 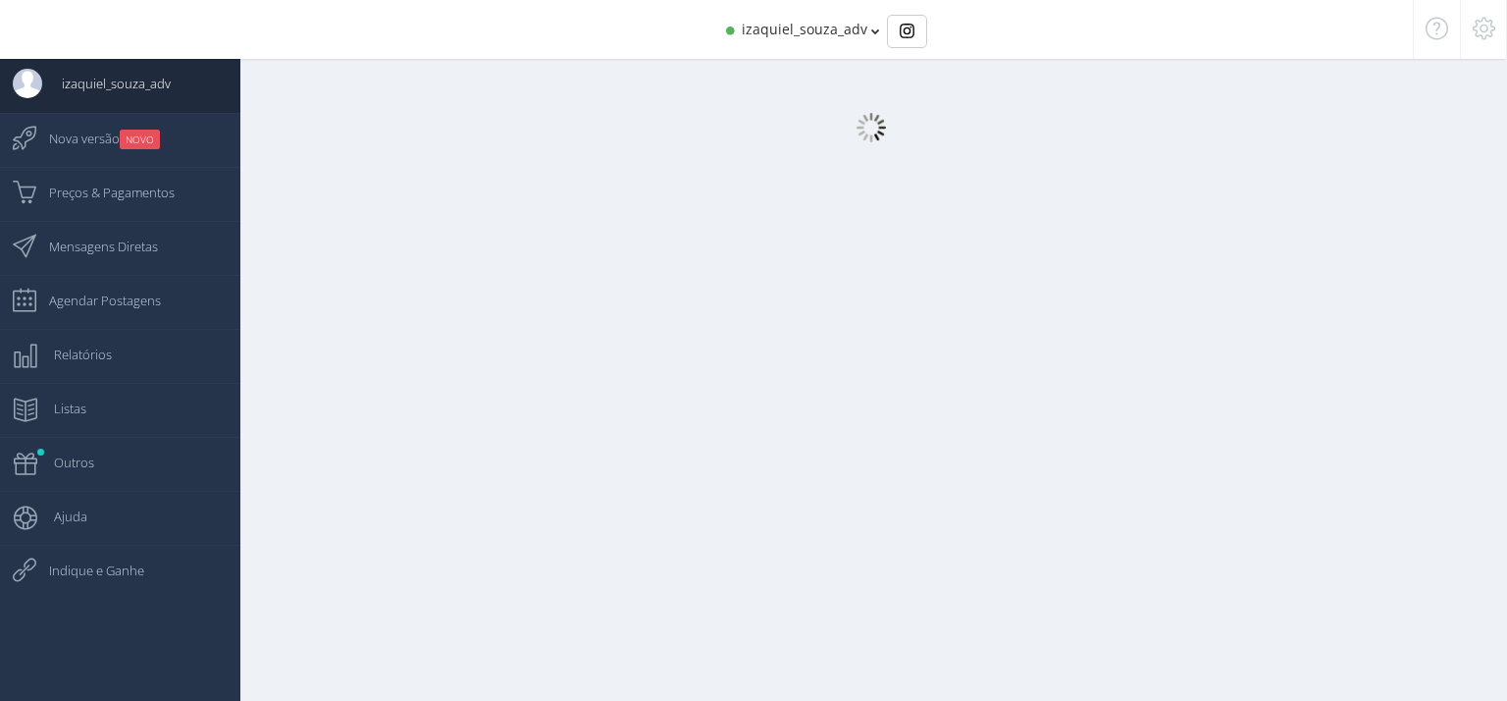 What do you see at coordinates (64, 462) in the screenshot?
I see `span: Outros` at bounding box center [64, 462].